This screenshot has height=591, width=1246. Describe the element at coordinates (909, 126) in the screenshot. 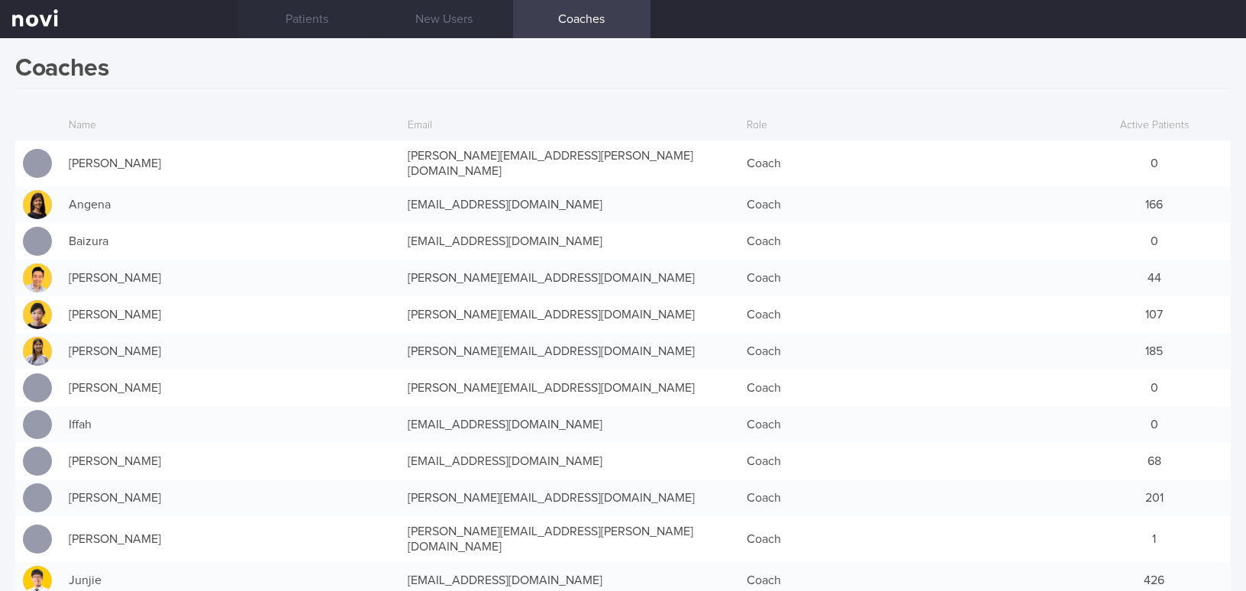

I see `div: Role` at that location.